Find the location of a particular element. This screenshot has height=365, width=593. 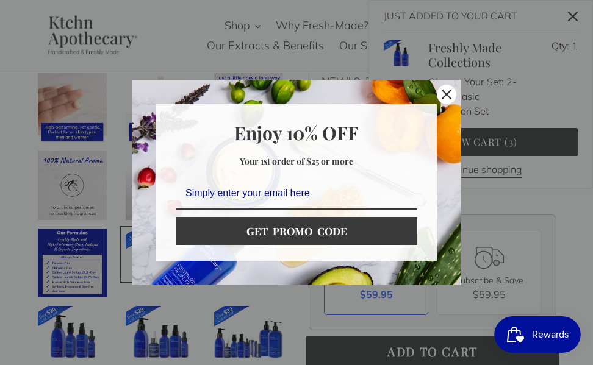

input: Email field is located at coordinates (296, 193).